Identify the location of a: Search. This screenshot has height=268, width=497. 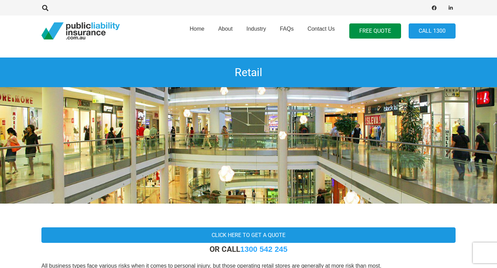
(45, 8).